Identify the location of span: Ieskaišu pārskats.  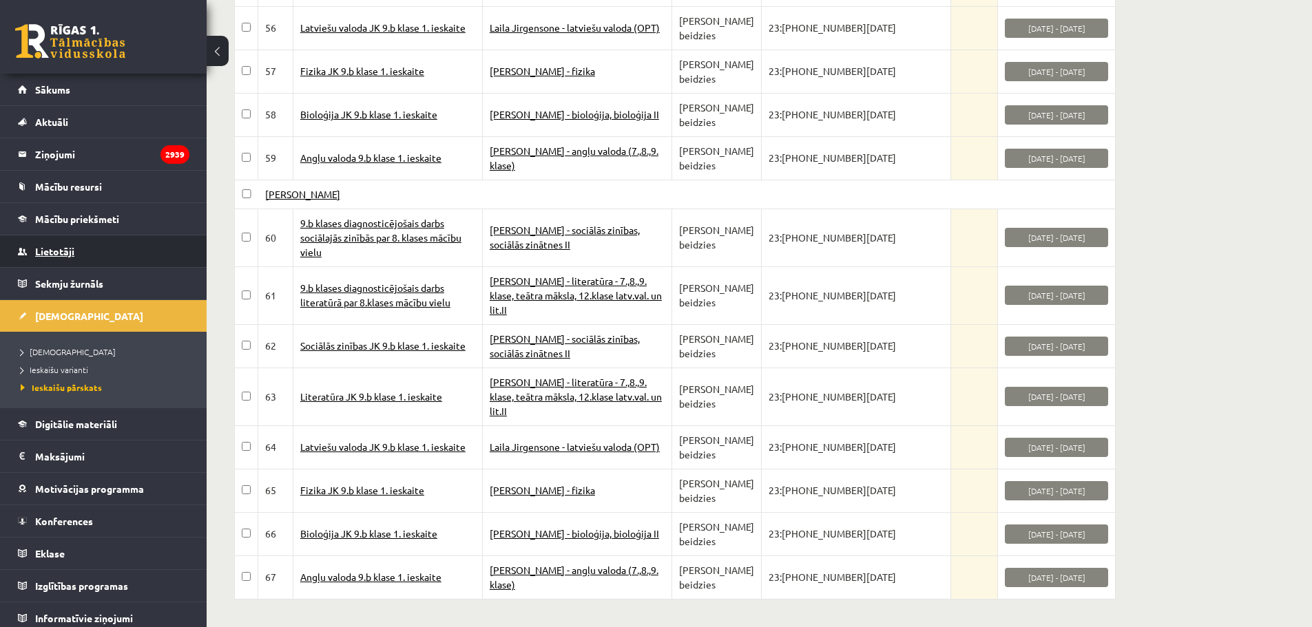
(61, 388).